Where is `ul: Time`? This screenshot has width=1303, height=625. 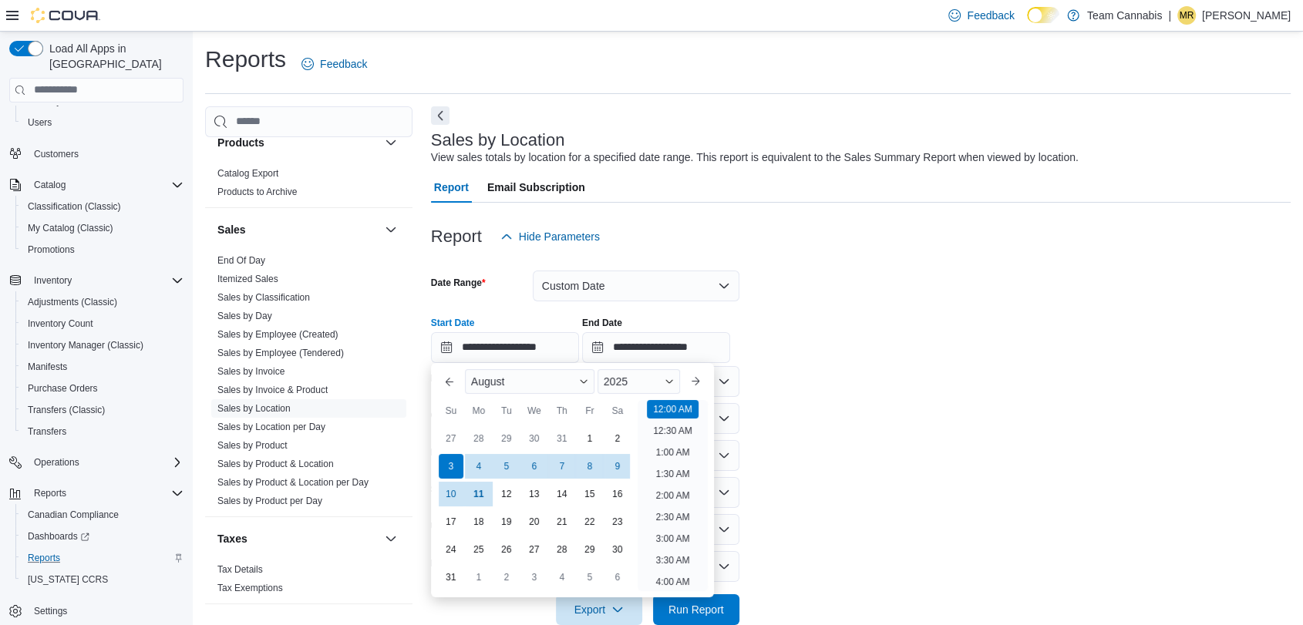 ul: Time is located at coordinates (672, 496).